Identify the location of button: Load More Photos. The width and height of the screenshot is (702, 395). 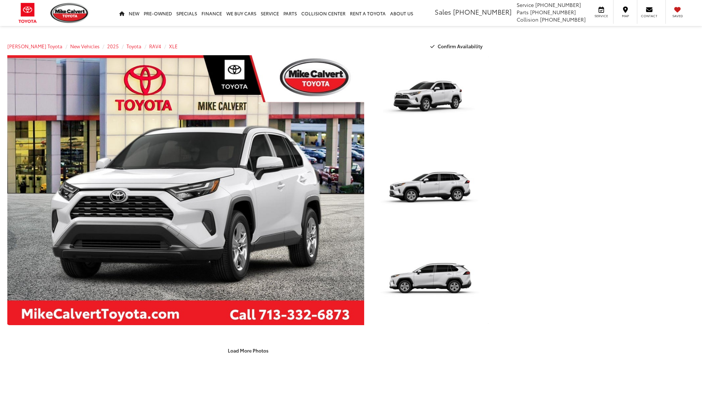
(248, 350).